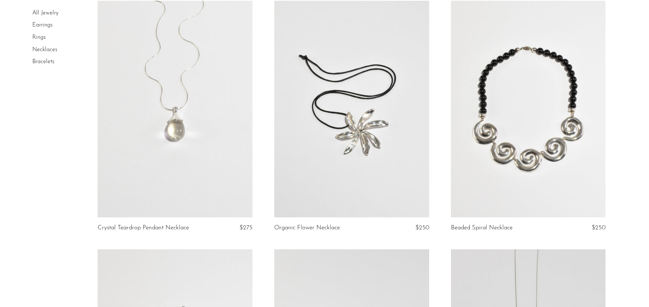  What do you see at coordinates (45, 13) in the screenshot?
I see `a: All Jewelry` at bounding box center [45, 13].